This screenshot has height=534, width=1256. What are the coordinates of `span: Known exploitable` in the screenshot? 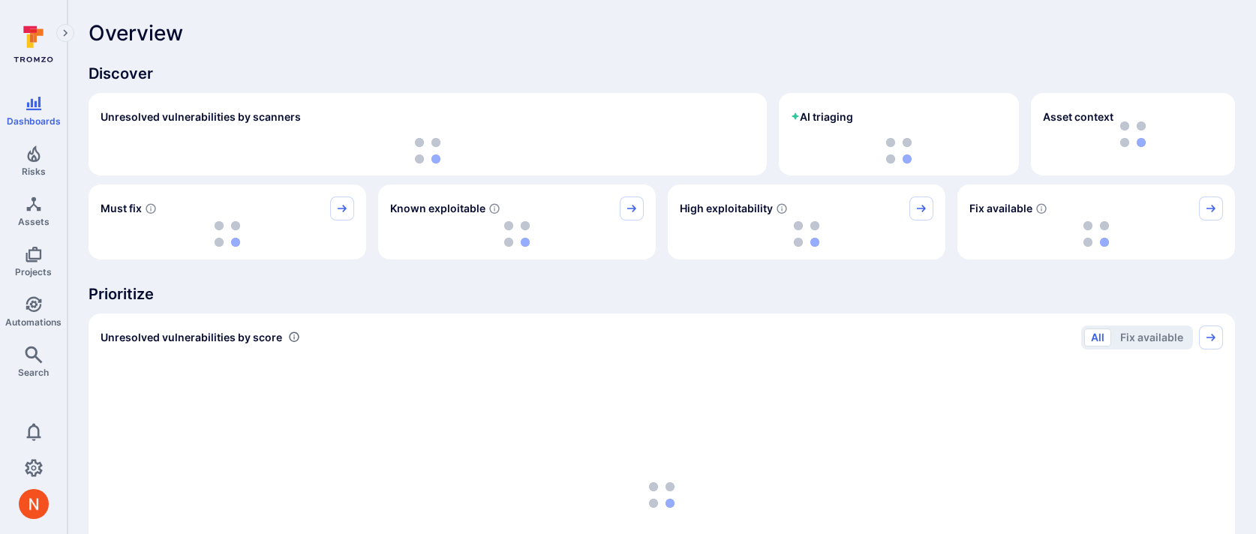 It's located at (437, 209).